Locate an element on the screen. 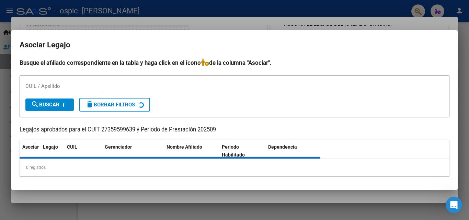  div: 0 registros is located at coordinates (235, 168).